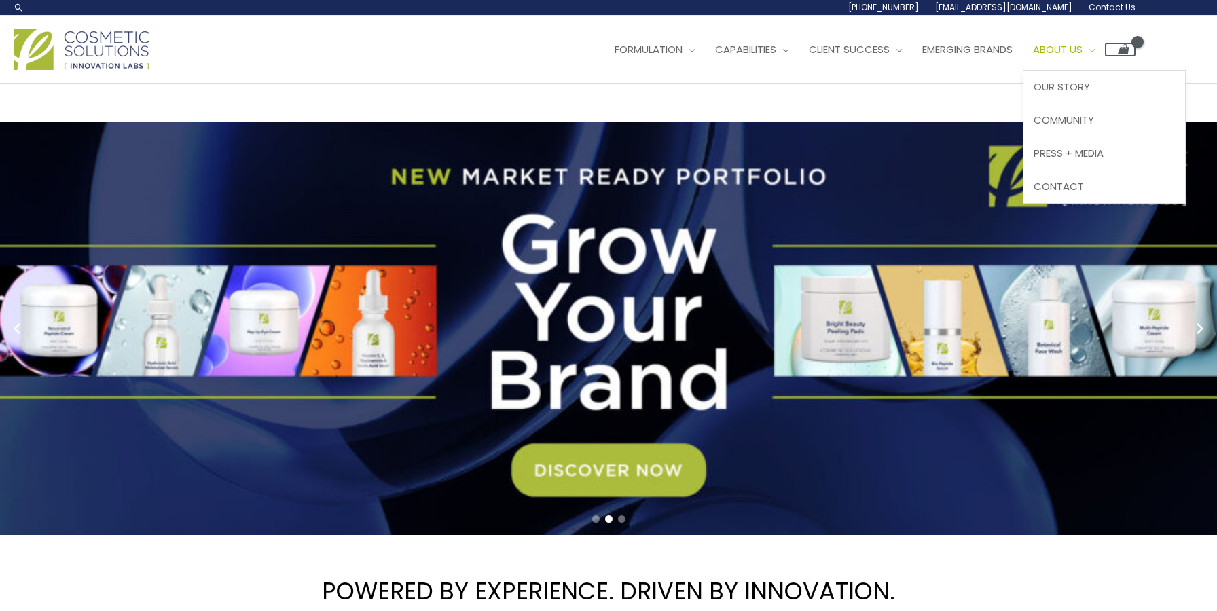 The width and height of the screenshot is (1217, 611). Describe the element at coordinates (1062, 86) in the screenshot. I see `span: Our Story` at that location.